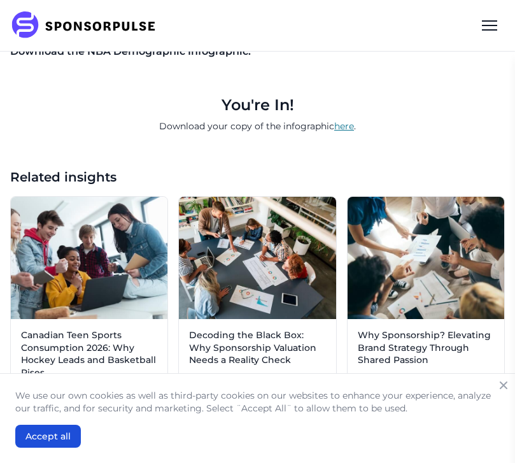  What do you see at coordinates (257, 302) in the screenshot?
I see `a: Decoding the Black Box: Why Sponsorship Valuation Needs a Reality CheckRead more` at bounding box center [257, 302].